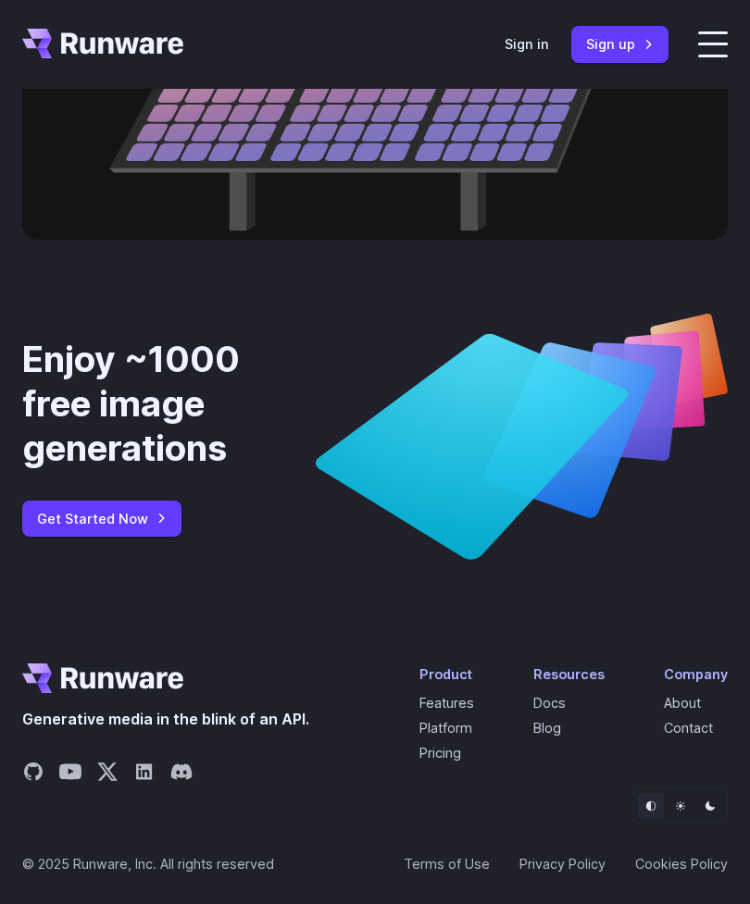 This screenshot has height=904, width=750. I want to click on a: Contact, so click(688, 727).